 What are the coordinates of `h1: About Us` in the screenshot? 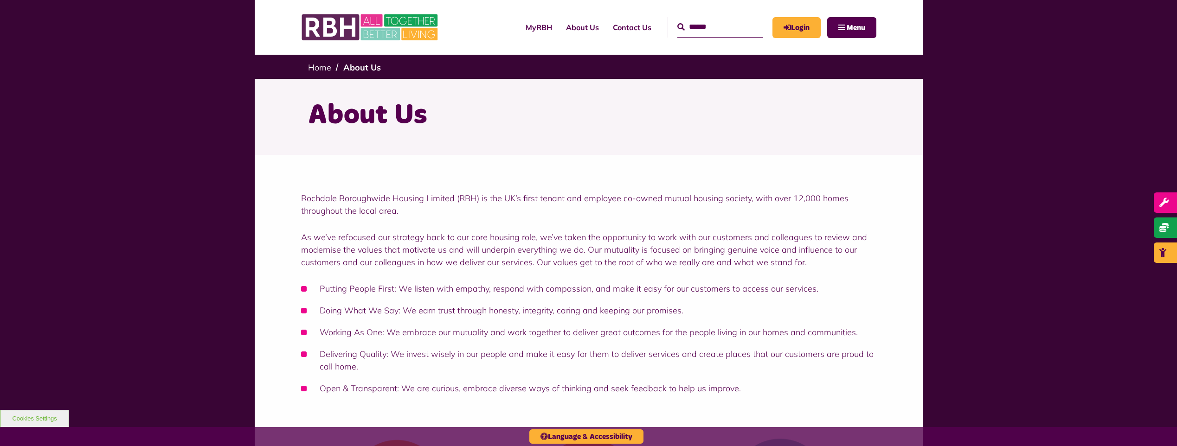 It's located at (589, 116).